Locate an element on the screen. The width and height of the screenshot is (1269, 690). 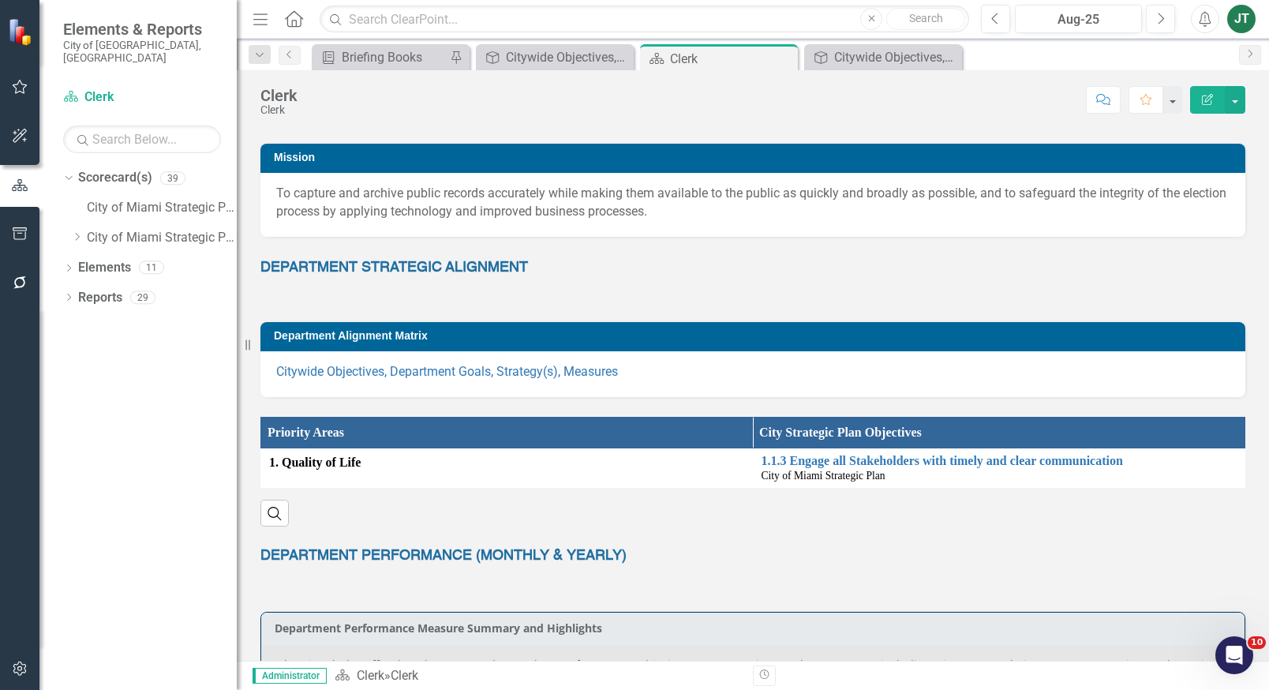
span: 10 is located at coordinates (1256, 642).